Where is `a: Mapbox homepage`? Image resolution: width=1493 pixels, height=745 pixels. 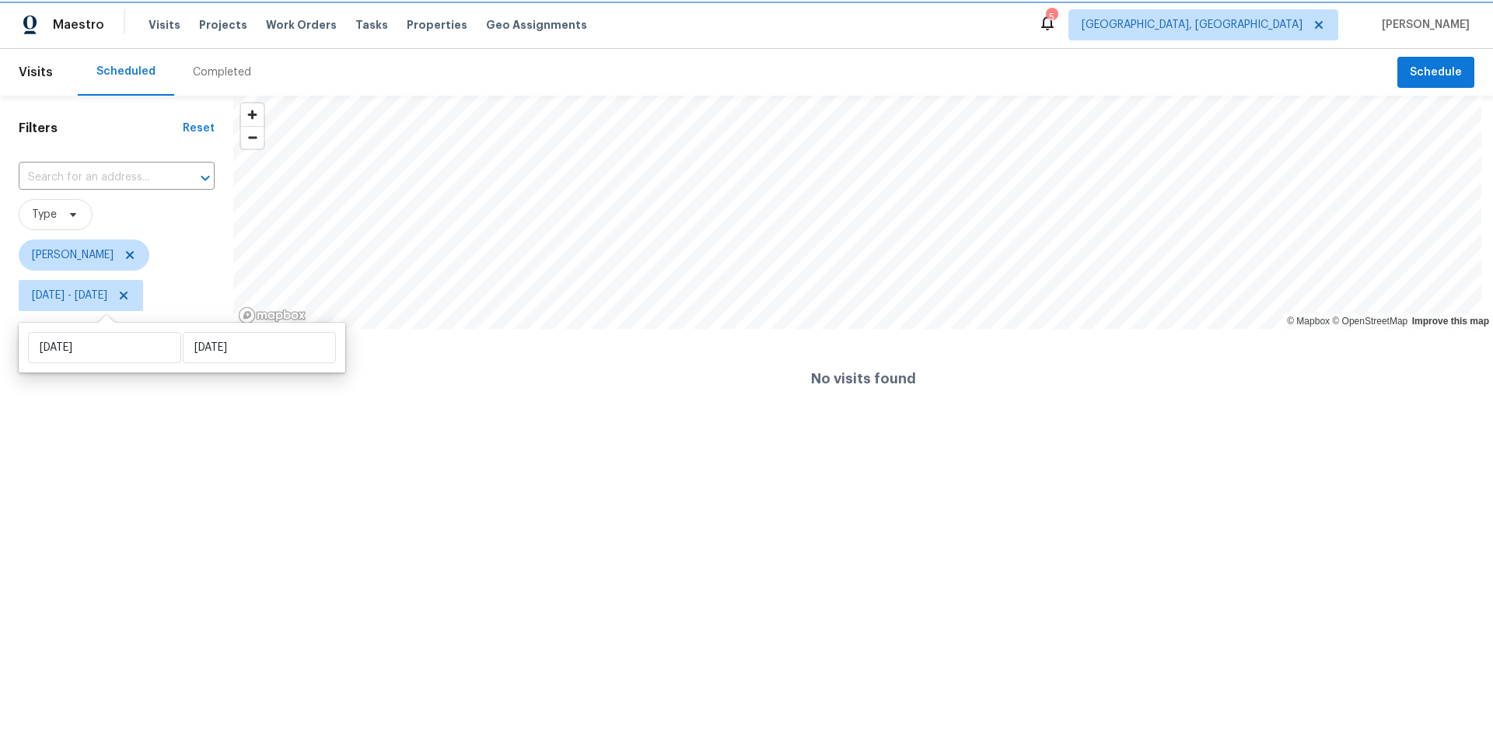 a: Mapbox homepage is located at coordinates (272, 315).